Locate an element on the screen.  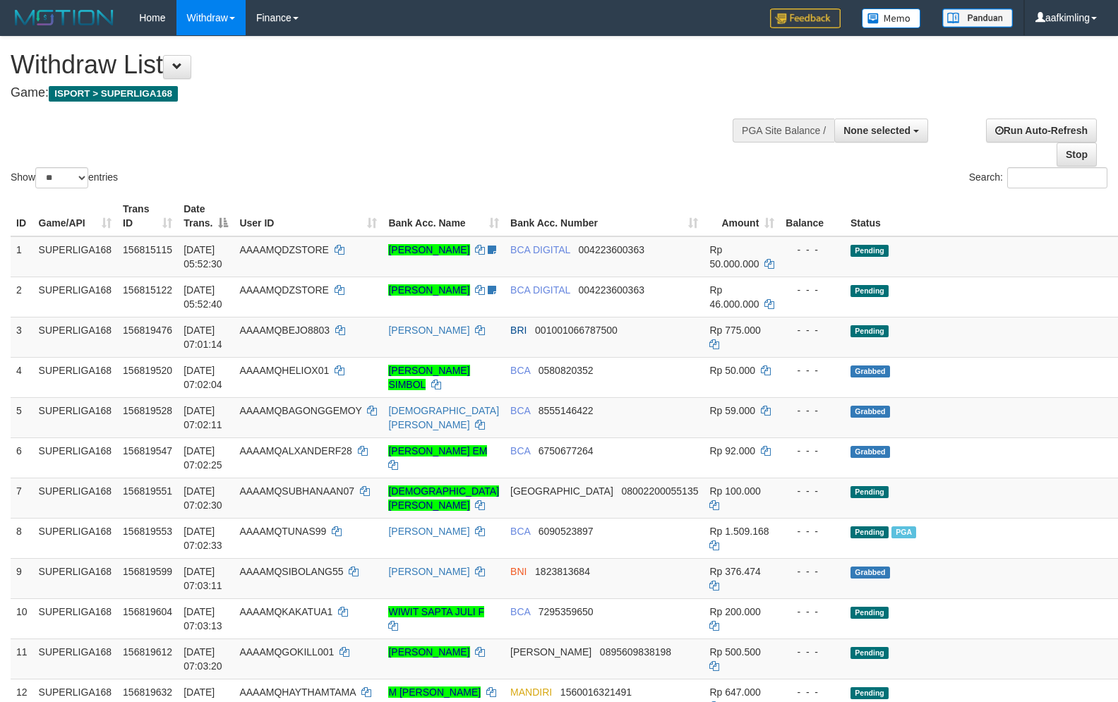
span: Rp 92.000 is located at coordinates (732, 451).